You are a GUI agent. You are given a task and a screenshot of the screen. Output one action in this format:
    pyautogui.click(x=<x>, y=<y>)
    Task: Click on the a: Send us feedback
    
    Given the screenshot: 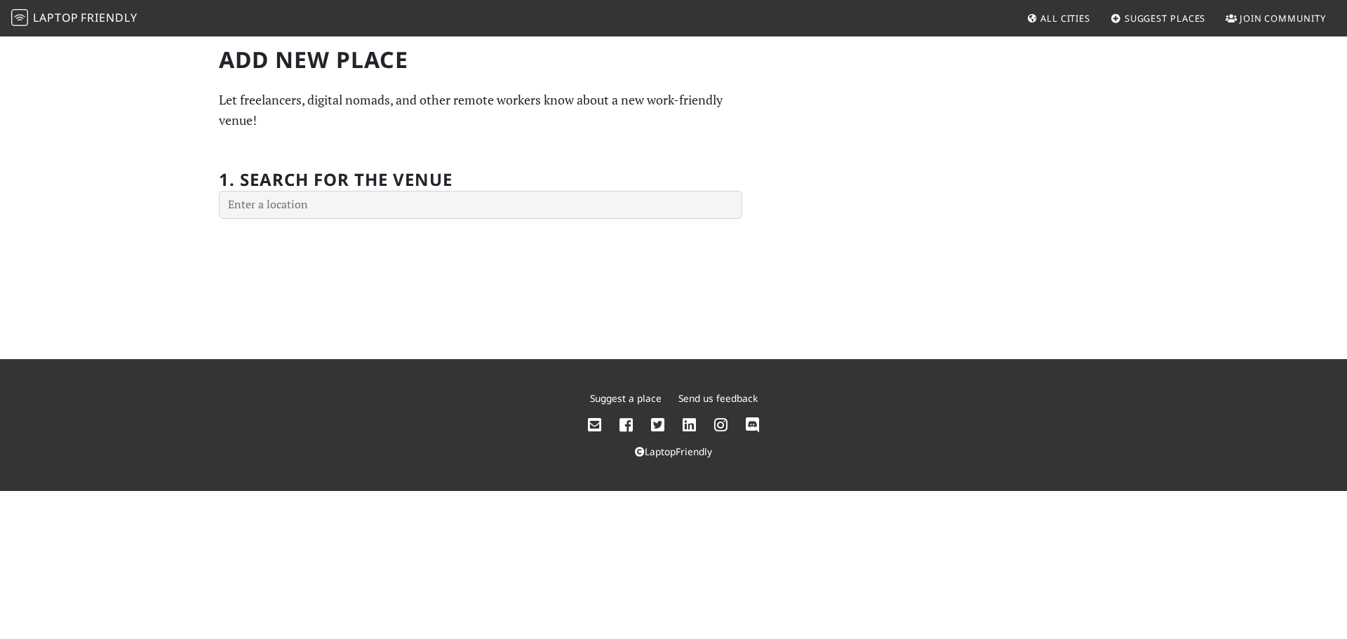 What is the action you would take?
    pyautogui.click(x=718, y=398)
    